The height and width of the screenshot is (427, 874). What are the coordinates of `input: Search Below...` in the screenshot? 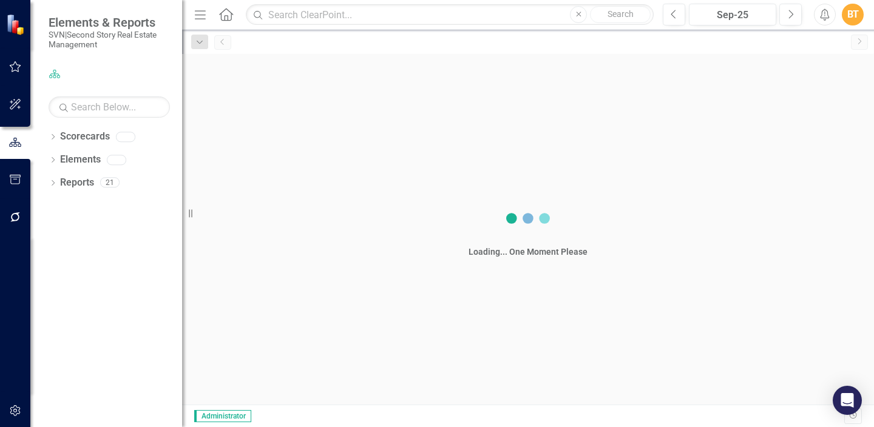 It's located at (109, 107).